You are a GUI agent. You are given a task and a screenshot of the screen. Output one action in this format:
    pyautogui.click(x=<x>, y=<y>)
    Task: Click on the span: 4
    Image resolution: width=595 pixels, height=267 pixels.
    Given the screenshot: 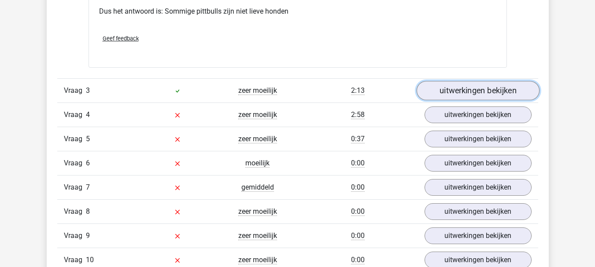 What is the action you would take?
    pyautogui.click(x=88, y=115)
    